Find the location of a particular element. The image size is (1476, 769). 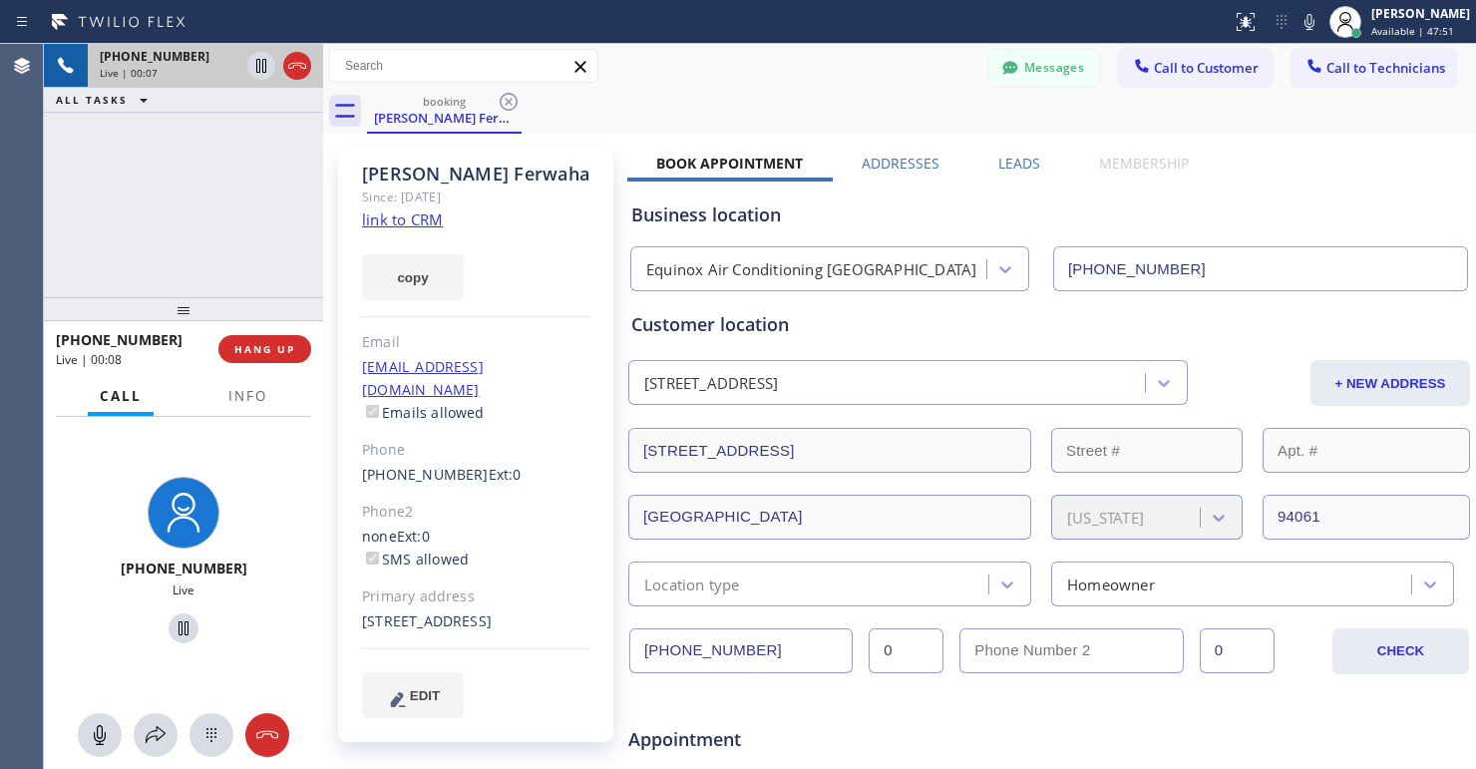

span: HANG UP is located at coordinates (264, 349).